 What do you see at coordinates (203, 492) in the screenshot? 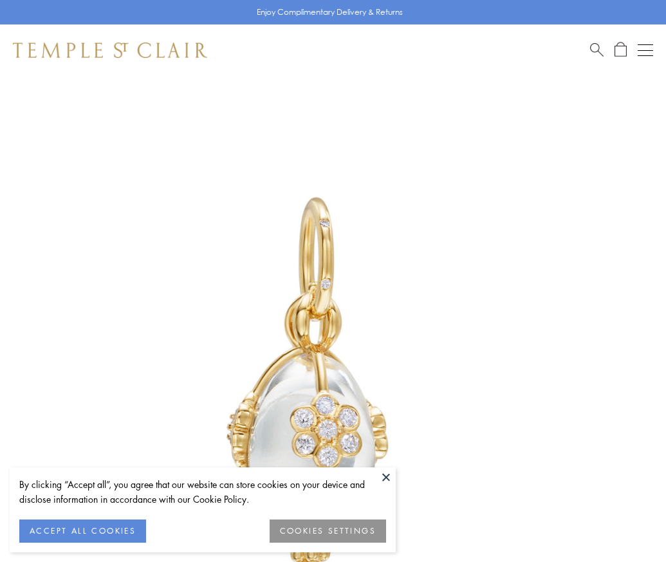
I see `div: By clicking “Accept all”, you agree that our website can store cookies on your device and disclos...` at bounding box center [203, 492].